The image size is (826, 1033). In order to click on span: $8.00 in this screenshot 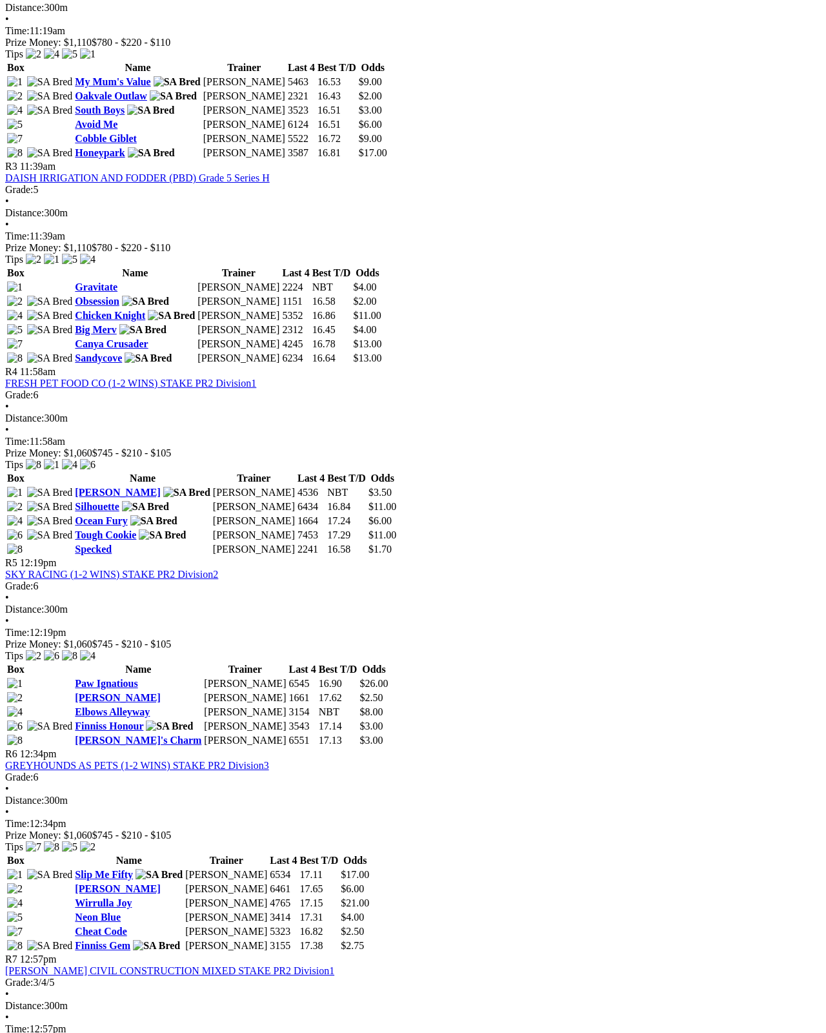, I will do `click(371, 711)`.